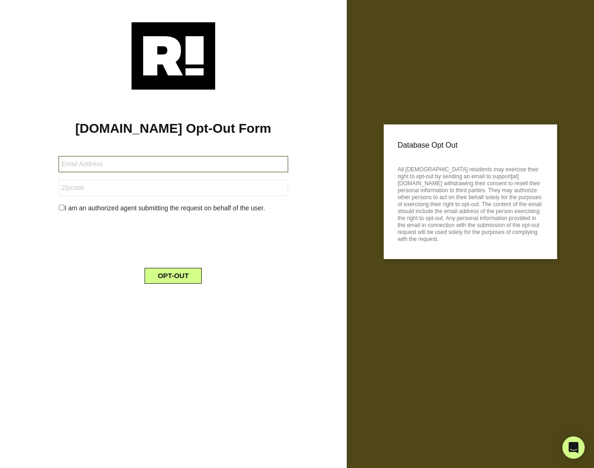  Describe the element at coordinates (173, 208) in the screenshot. I see `div: I am an authorized agent submitting the request on behalf of the user.` at that location.